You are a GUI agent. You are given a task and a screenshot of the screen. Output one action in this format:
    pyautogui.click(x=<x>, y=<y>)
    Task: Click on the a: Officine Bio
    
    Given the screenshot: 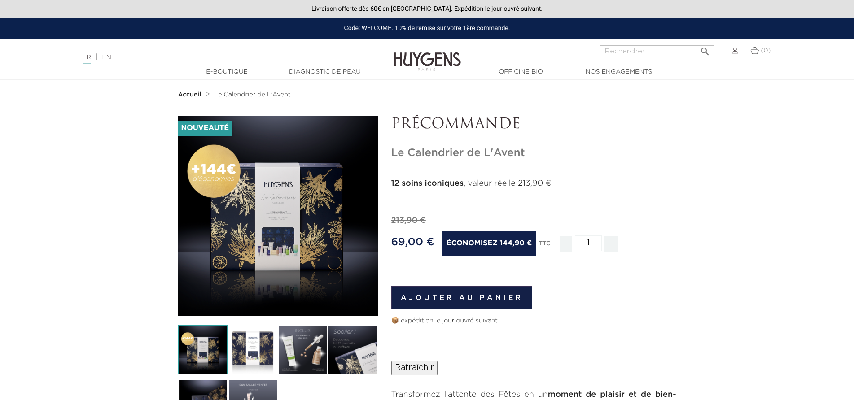 What is the action you would take?
    pyautogui.click(x=521, y=72)
    